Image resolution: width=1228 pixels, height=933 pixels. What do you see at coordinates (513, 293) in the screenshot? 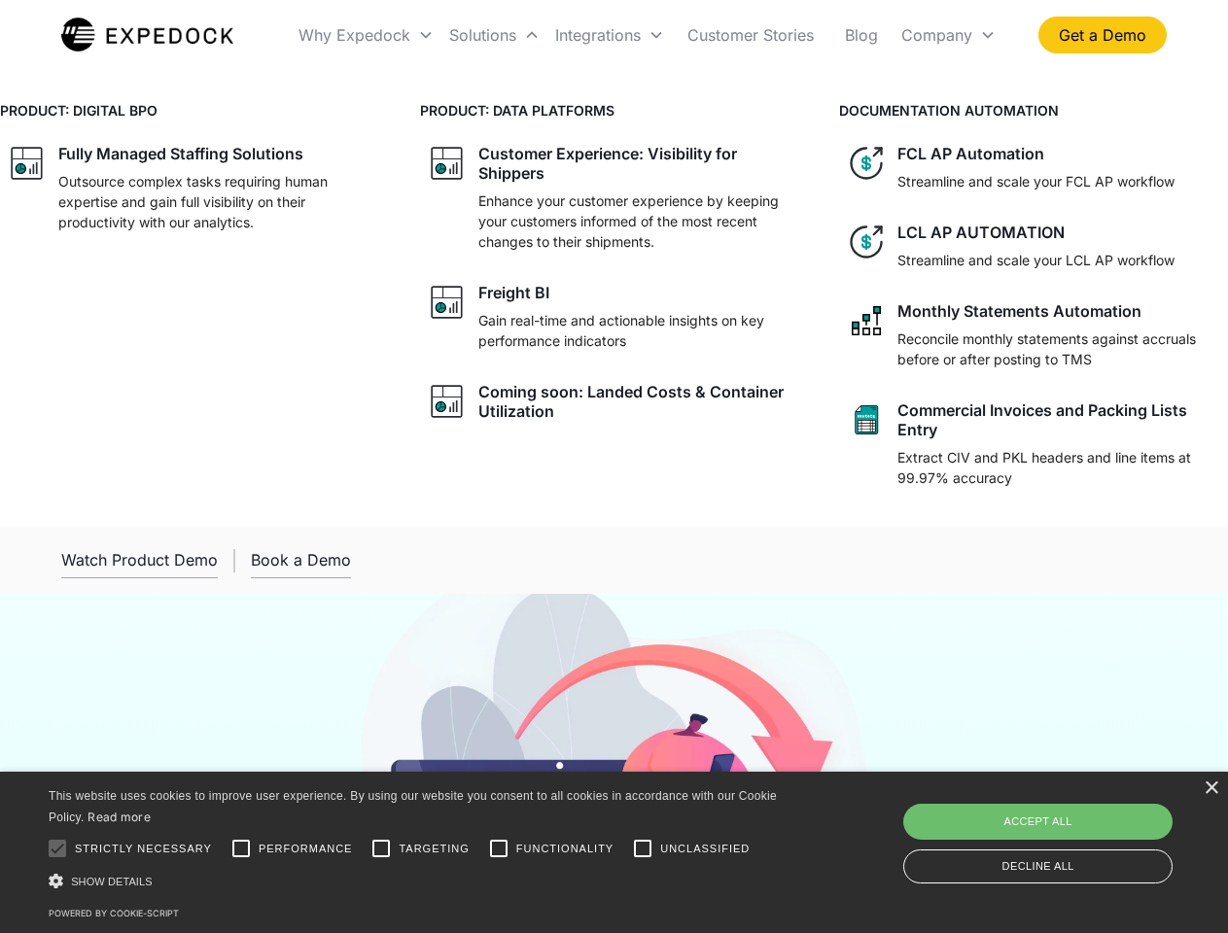
I see `div: Freight BI` at bounding box center [513, 293].